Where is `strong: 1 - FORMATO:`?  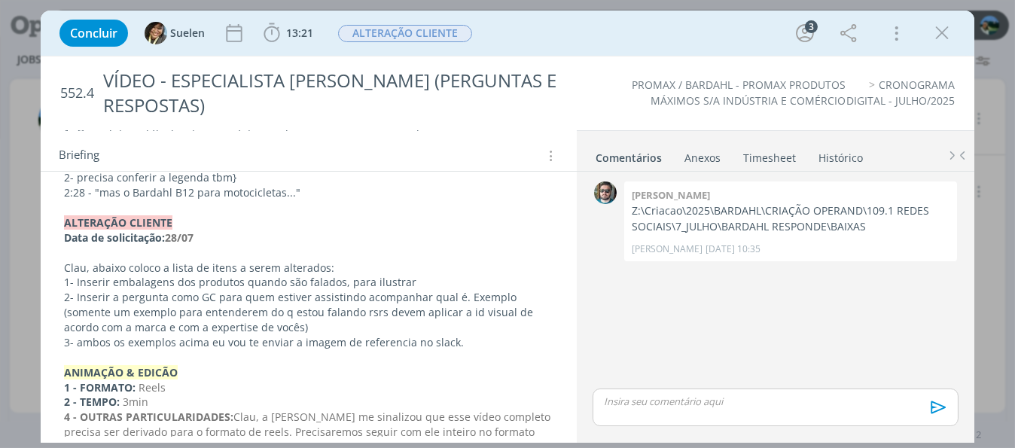 strong: 1 - FORMATO: is located at coordinates (99, 387).